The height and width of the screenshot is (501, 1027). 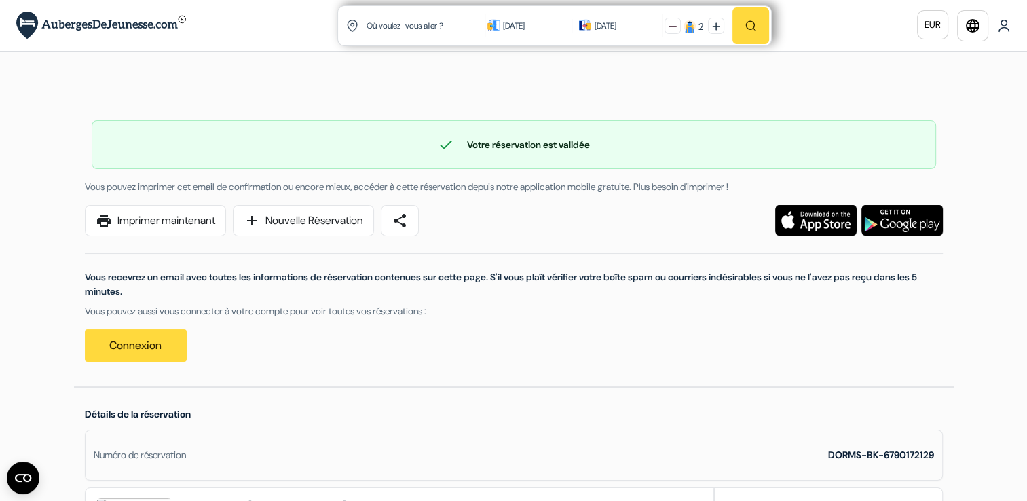 What do you see at coordinates (426, 25) in the screenshot?
I see `input: Ville, université ou logement` at bounding box center [426, 25].